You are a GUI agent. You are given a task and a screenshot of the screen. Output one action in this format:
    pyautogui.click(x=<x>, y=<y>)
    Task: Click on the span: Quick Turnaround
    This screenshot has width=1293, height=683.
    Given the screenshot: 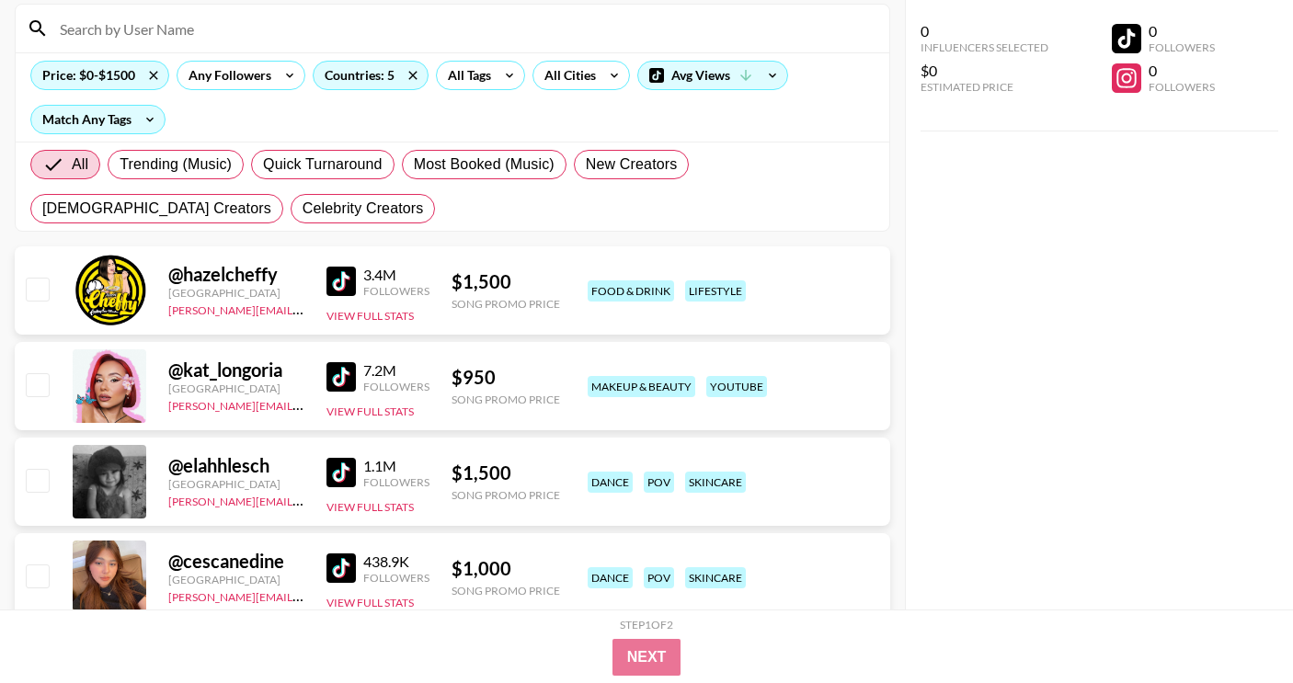 What is the action you would take?
    pyautogui.click(x=323, y=165)
    